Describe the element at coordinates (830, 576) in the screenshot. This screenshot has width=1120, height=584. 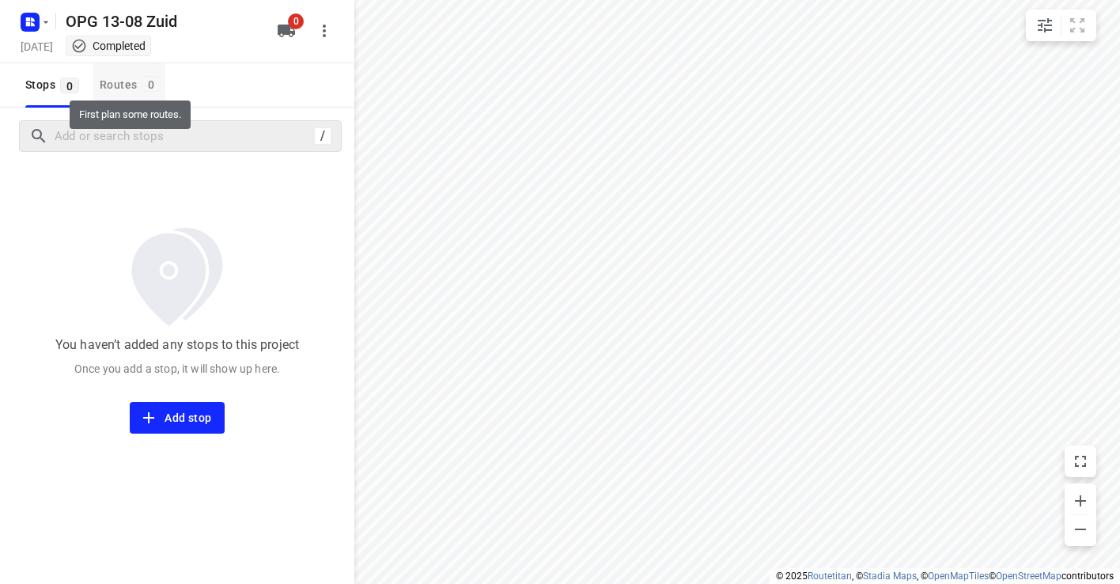
I see `a: Routetitan` at that location.